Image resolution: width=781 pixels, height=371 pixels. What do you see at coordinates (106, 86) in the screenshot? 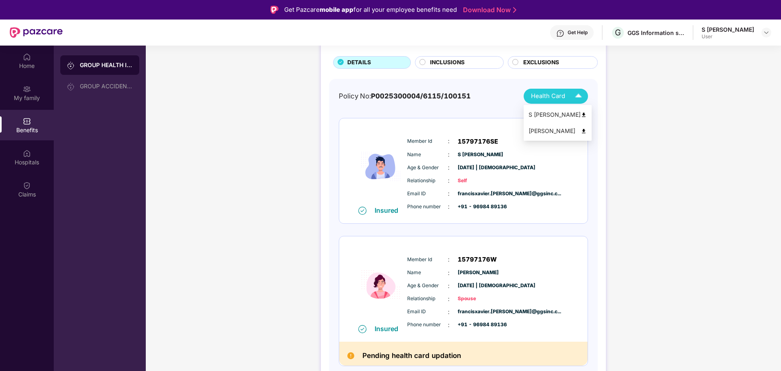
I see `div: GROUP ACCIDENTAL INSURANCE` at bounding box center [106, 86].